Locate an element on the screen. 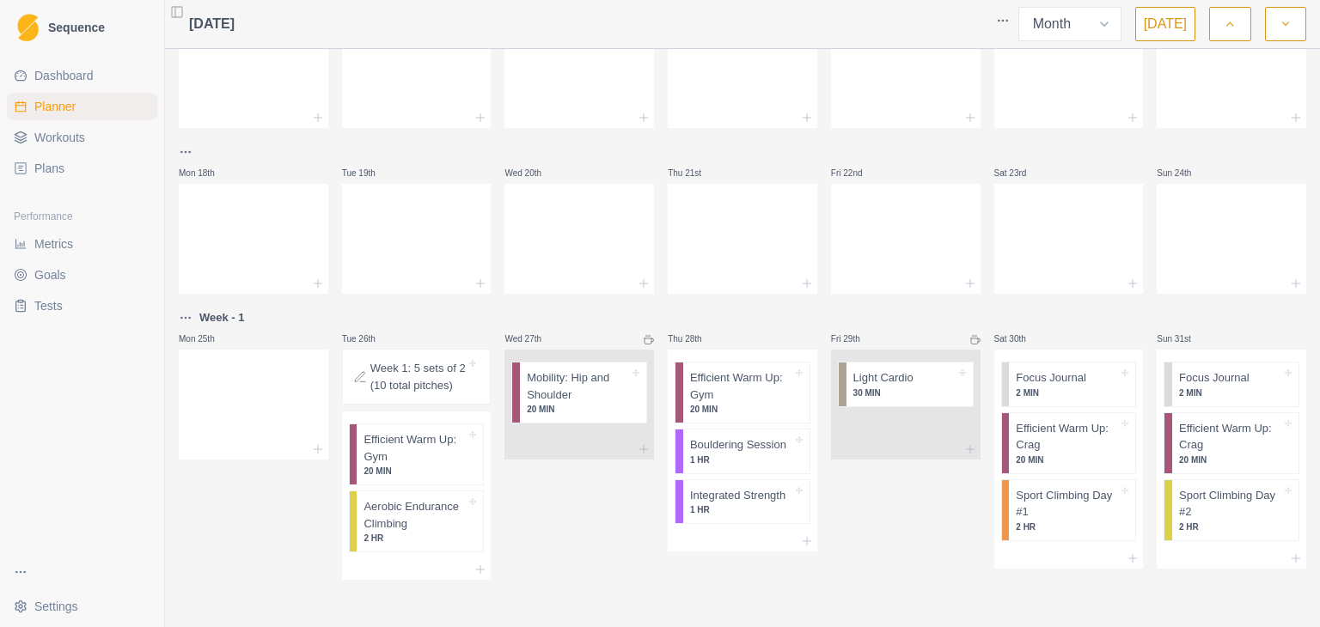 This screenshot has height=627, width=1320. div: Mobility: Hip and Shoulder20 MIN is located at coordinates (579, 393).